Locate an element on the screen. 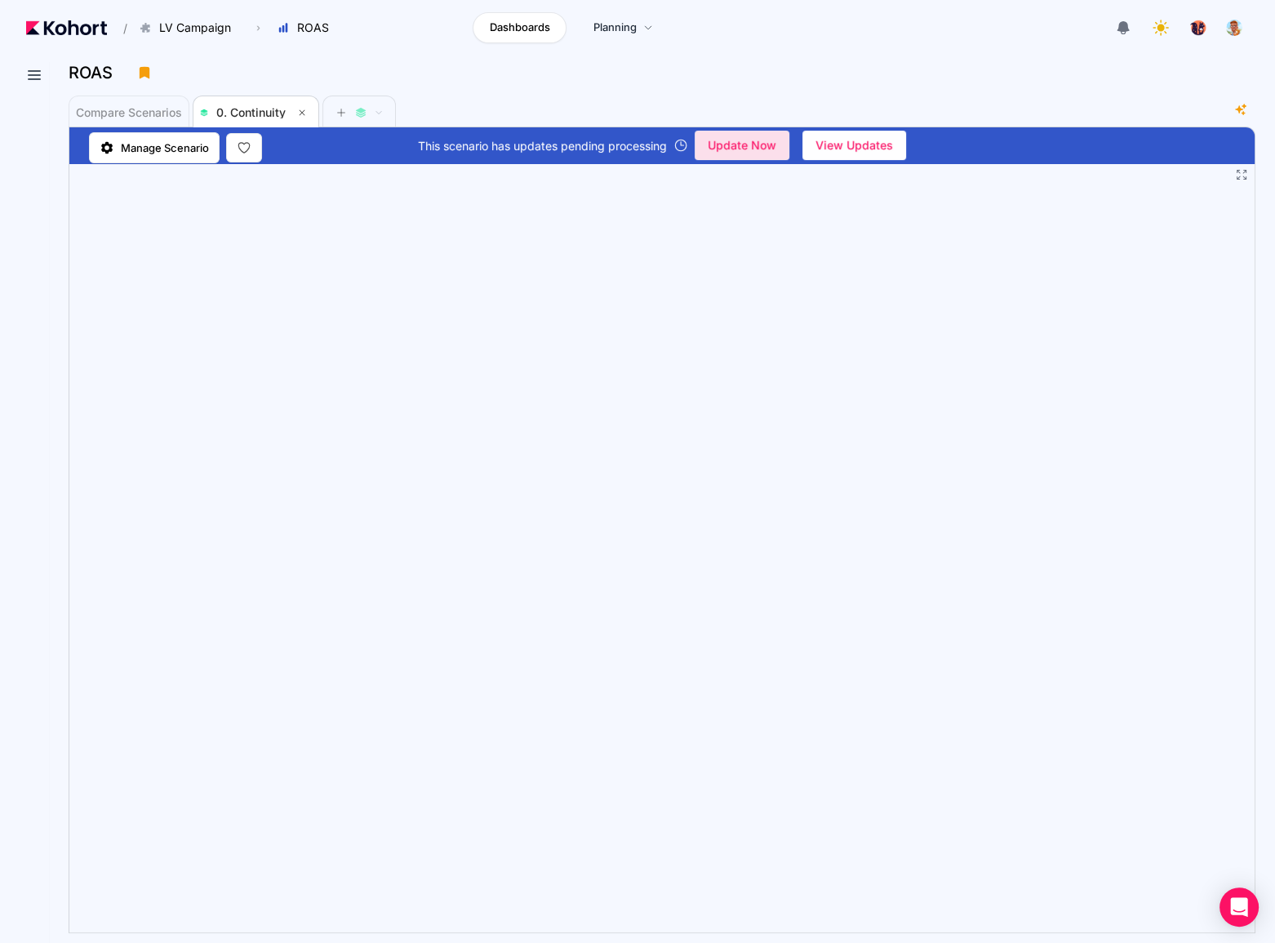 This screenshot has height=943, width=1275. button: Fullscreen is located at coordinates (1241, 175).